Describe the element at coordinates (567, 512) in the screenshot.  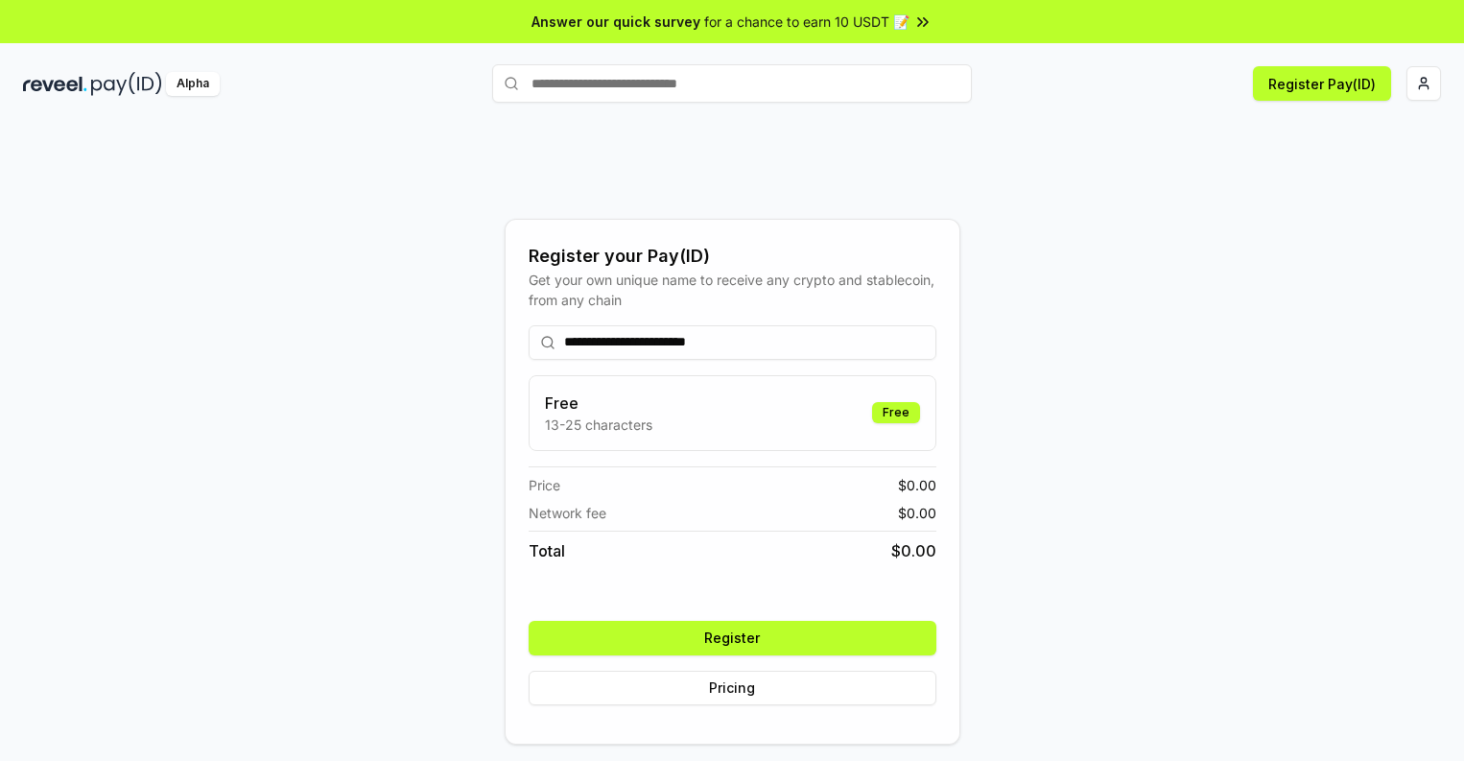
I see `span: Network fee` at that location.